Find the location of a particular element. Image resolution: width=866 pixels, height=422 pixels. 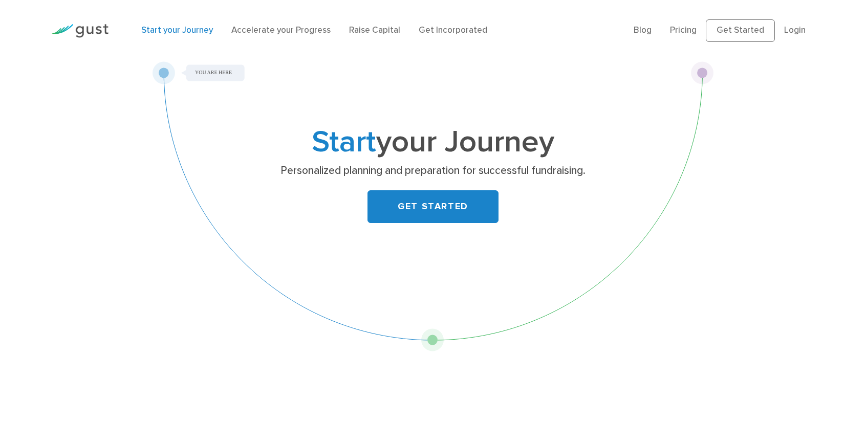

a: Accelerate your Progress is located at coordinates (281, 30).